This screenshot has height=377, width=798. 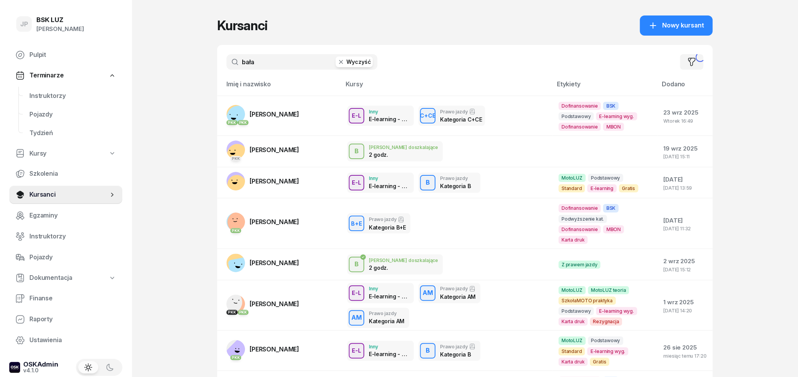 What do you see at coordinates (69, 195) in the screenshot?
I see `span: Kursanci` at bounding box center [69, 195].